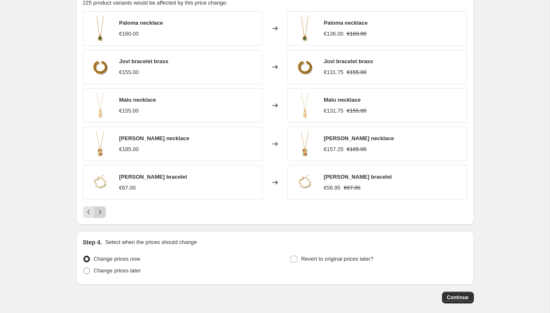  I want to click on div: €136.00, so click(333, 34).